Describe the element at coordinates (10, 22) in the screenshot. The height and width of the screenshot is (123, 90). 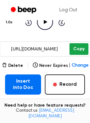
I see `button: 1.0x` at that location.